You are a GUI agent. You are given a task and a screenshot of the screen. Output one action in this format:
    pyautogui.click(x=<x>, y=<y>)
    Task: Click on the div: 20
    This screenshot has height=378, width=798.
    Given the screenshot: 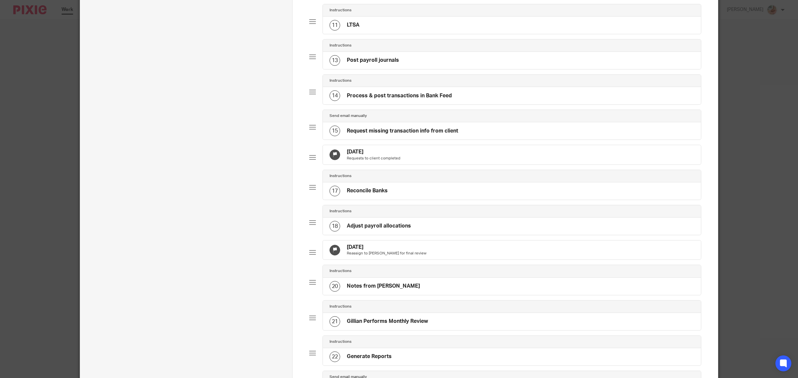 What is the action you would take?
    pyautogui.click(x=335, y=287)
    